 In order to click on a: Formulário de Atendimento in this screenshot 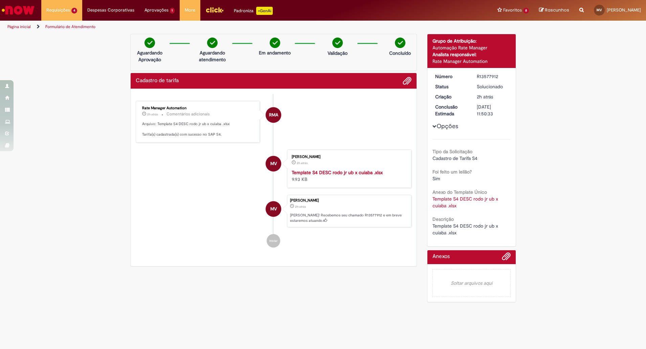, I will do `click(70, 27)`.